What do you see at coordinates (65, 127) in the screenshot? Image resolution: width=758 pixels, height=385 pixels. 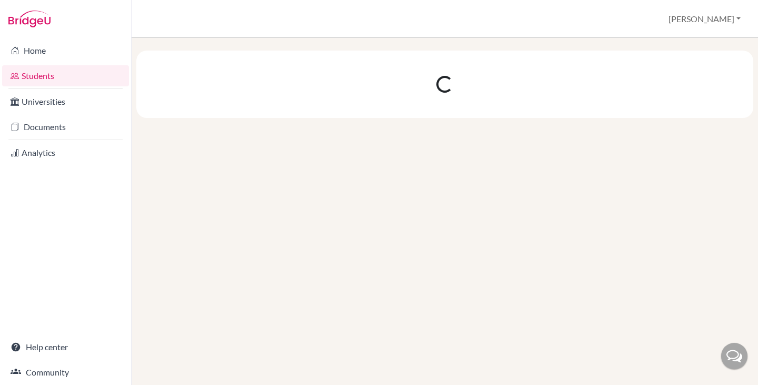 I see `a: Documents` at bounding box center [65, 127].